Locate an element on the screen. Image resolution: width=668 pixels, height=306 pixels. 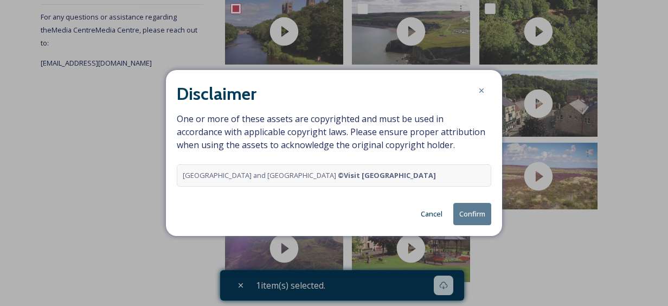
button: Cancel is located at coordinates (432, 214).